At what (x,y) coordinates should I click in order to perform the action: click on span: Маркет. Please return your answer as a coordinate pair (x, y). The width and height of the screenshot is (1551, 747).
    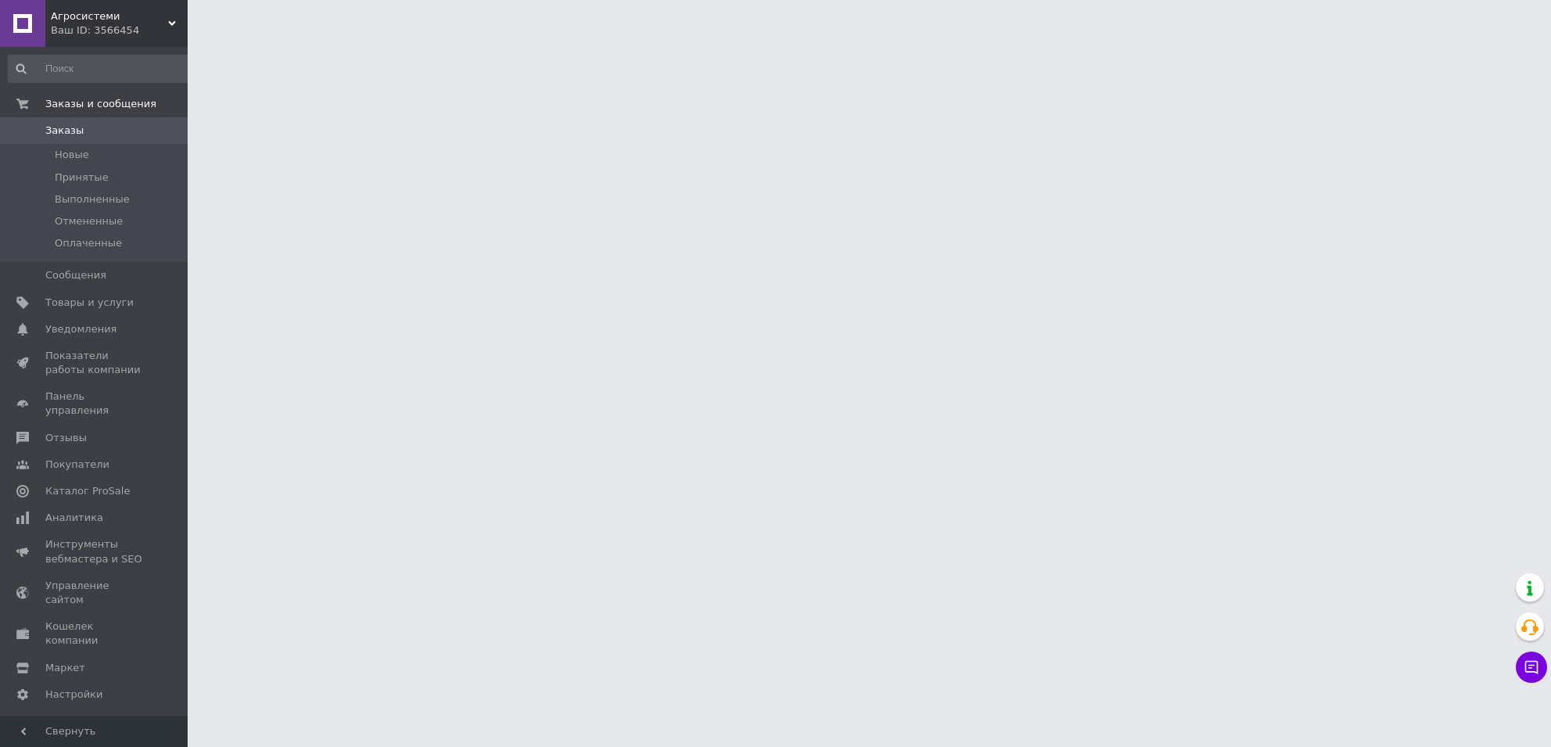
    Looking at the image, I should click on (65, 668).